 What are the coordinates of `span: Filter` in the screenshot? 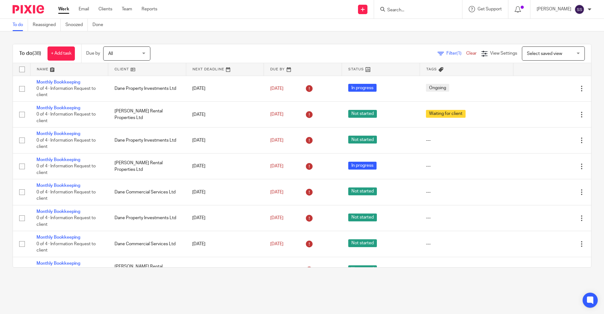 It's located at (456, 53).